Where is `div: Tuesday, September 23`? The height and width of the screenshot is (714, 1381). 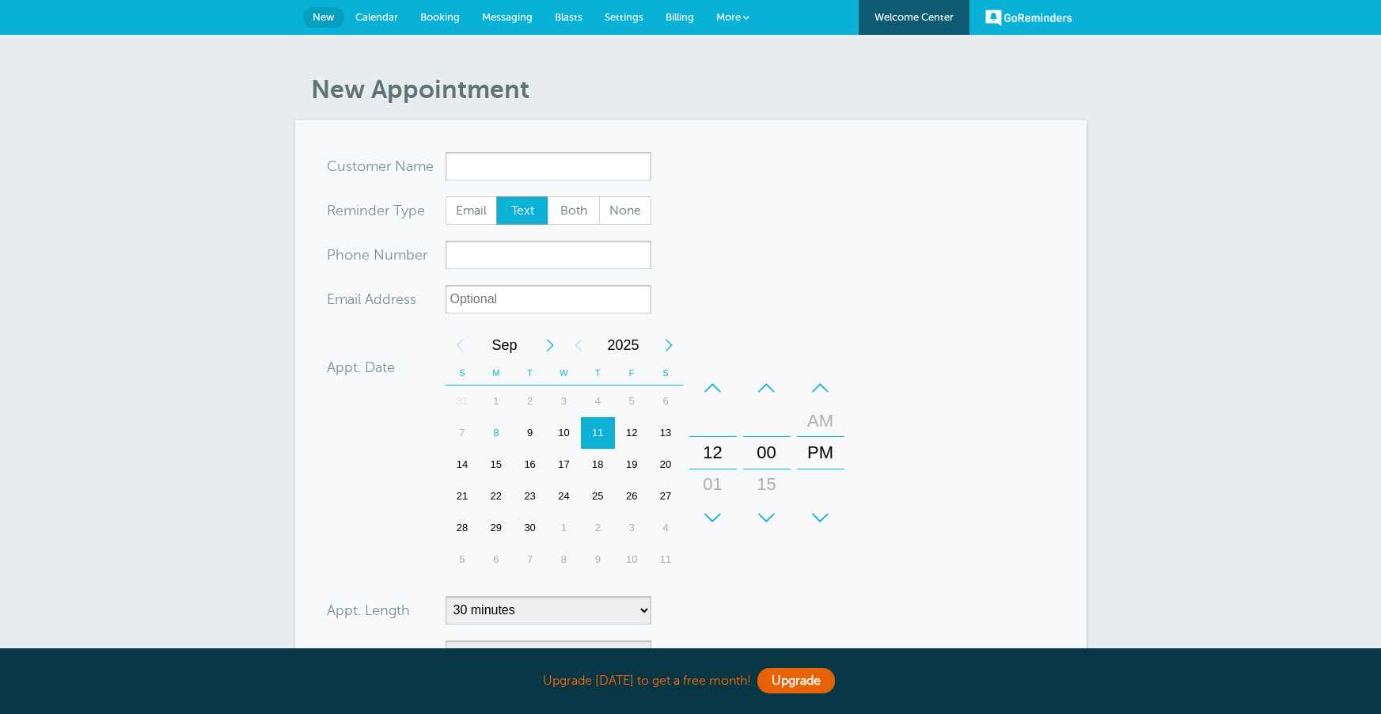 div: Tuesday, September 23 is located at coordinates (529, 496).